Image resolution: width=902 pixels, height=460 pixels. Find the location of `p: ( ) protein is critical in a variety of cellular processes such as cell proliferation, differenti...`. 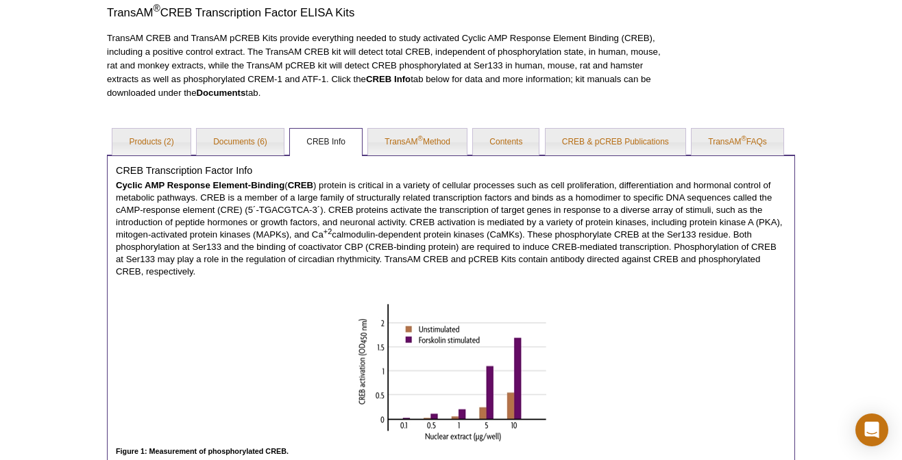

p: ( ) protein is critical in a variety of cellular processes such as cell proliferation, differenti... is located at coordinates (451, 229).